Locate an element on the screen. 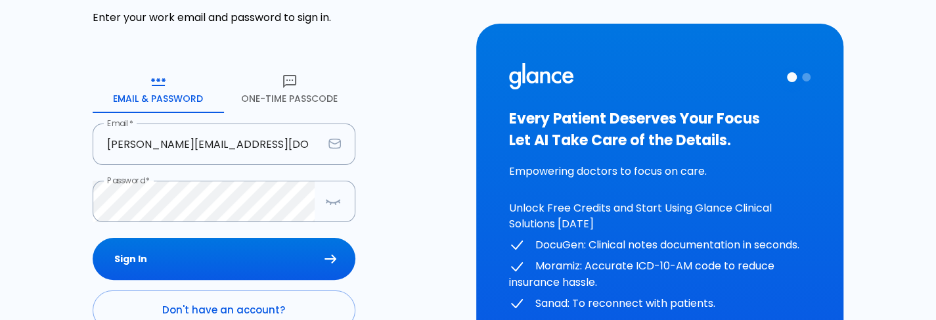  p: Moramiz: Accurate ICD-10-AM code to reduce insurance hassle. is located at coordinates (660, 274).